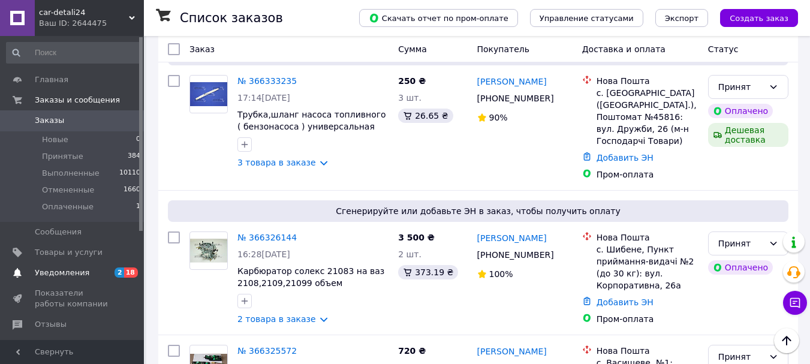  What do you see at coordinates (312, 121) in the screenshot?
I see `a: Трубка,шланг насоса топливного ( бензонасоса ) универсальная` at bounding box center [312, 121].